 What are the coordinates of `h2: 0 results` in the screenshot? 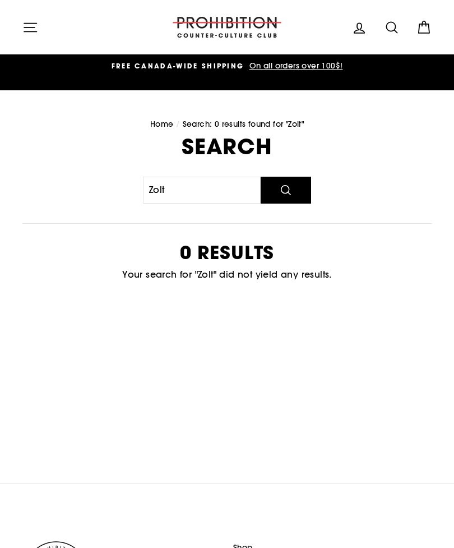 It's located at (227, 252).